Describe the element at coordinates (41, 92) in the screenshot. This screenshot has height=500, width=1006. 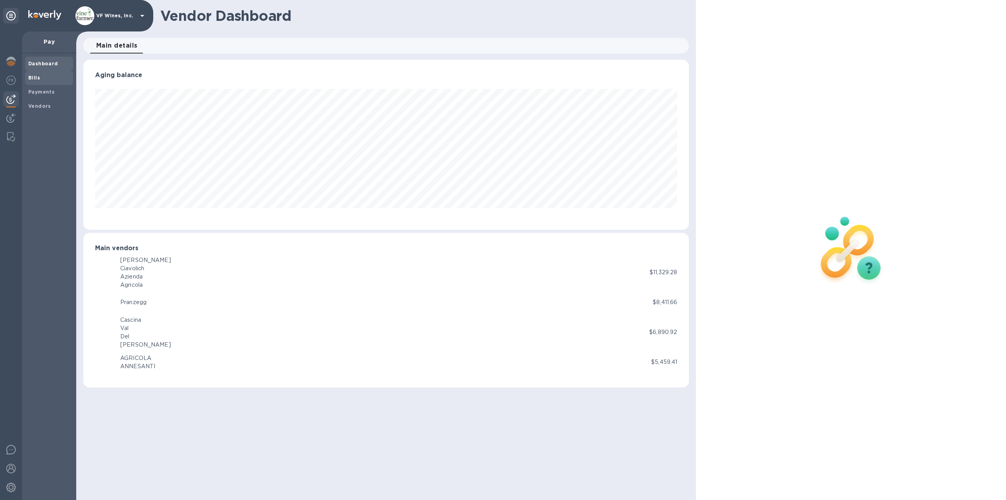
I see `b: Payments` at that location.